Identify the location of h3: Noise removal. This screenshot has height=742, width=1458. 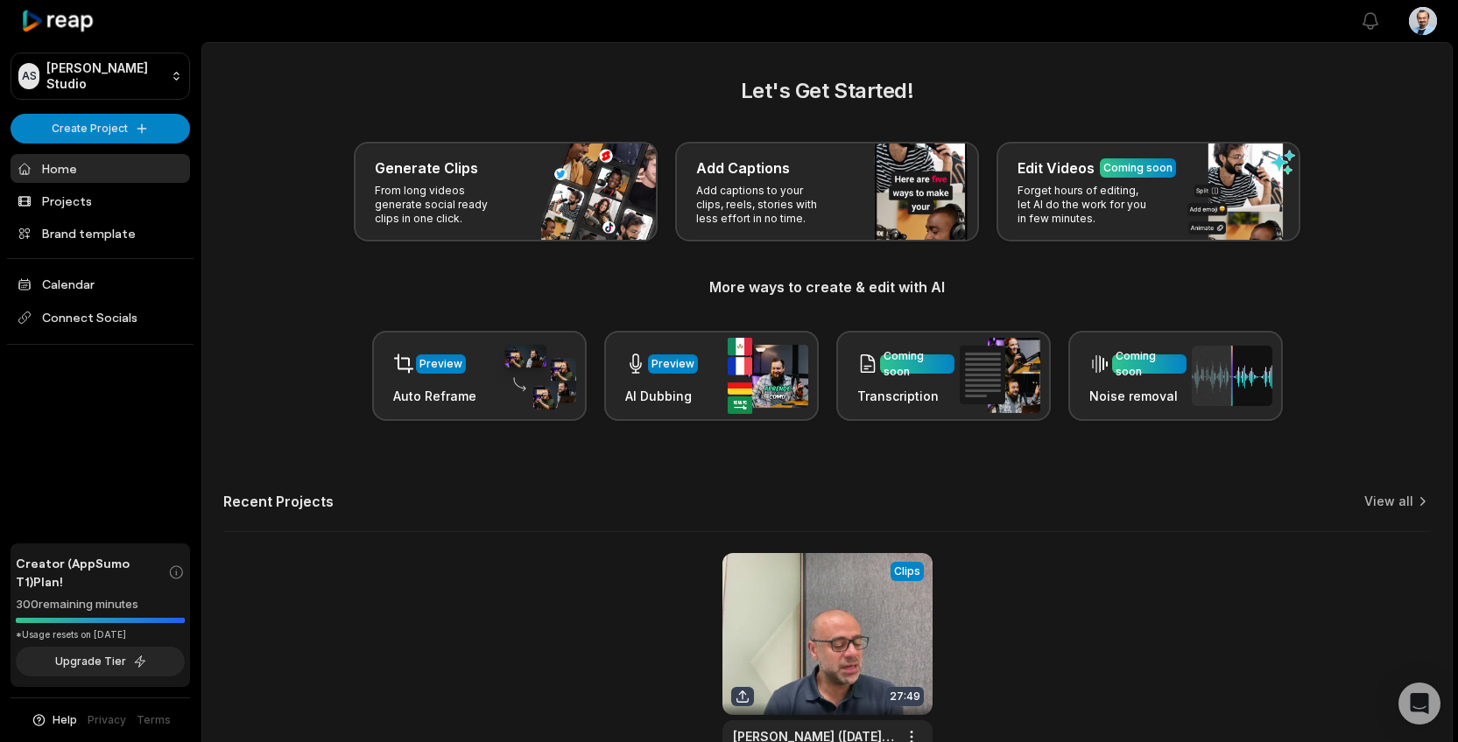
(1137, 396).